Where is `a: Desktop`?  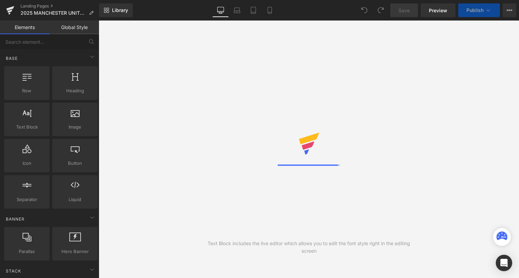
a: Desktop is located at coordinates (221, 10).